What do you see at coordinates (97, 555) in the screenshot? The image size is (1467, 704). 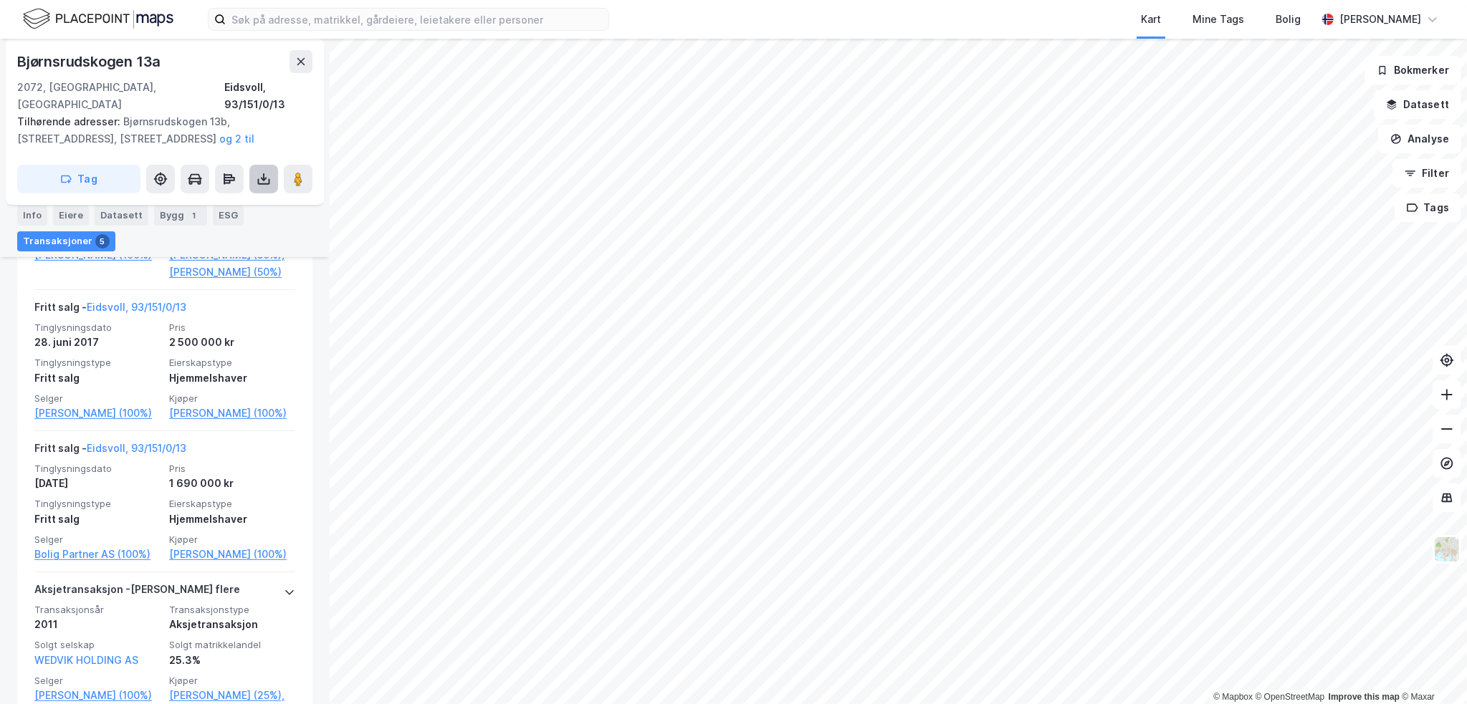 I see `a: Bolig Partner AS (100%)` at bounding box center [97, 555].